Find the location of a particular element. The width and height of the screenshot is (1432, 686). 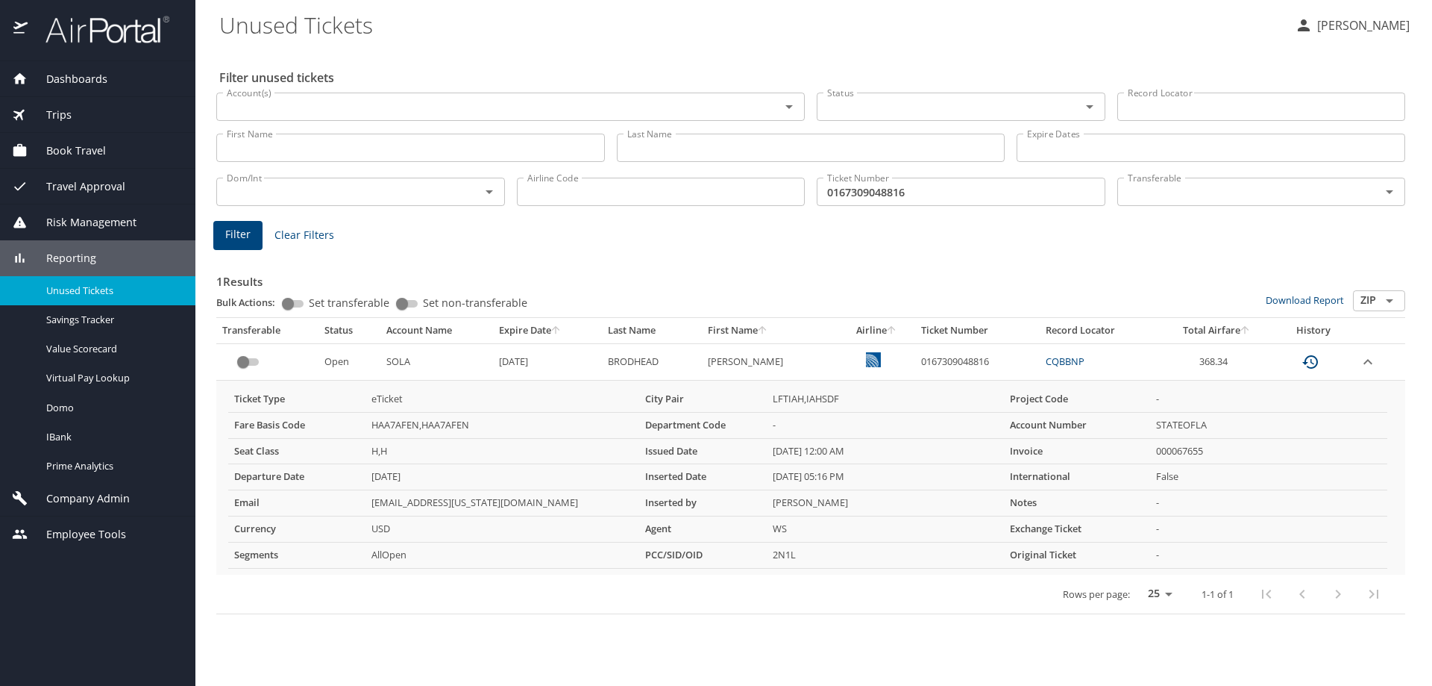

th: Department Code is located at coordinates (703, 424).